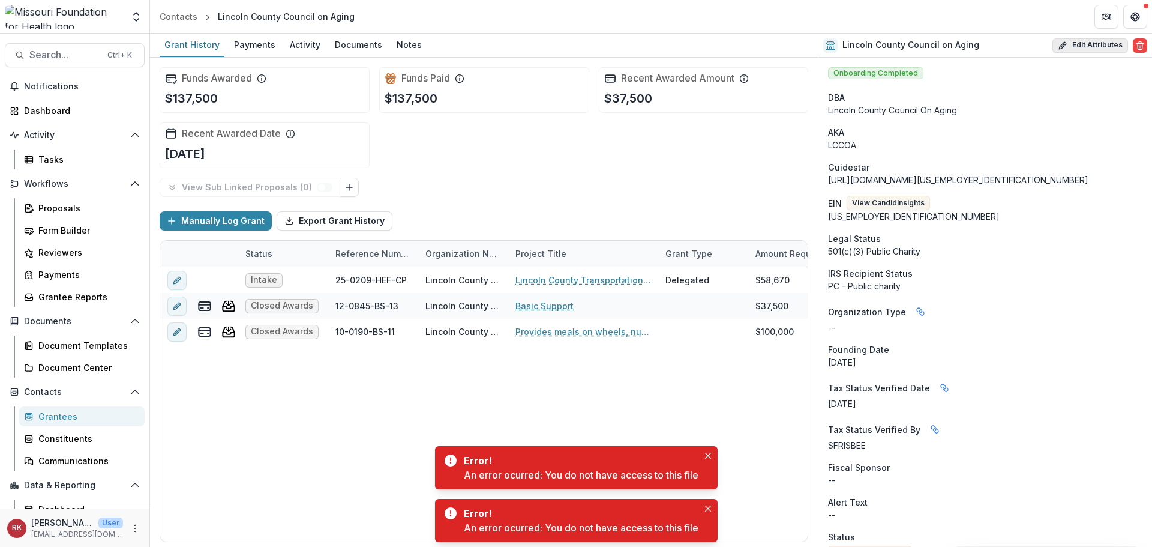  What do you see at coordinates (305, 45) in the screenshot?
I see `a: Activity` at bounding box center [305, 45].